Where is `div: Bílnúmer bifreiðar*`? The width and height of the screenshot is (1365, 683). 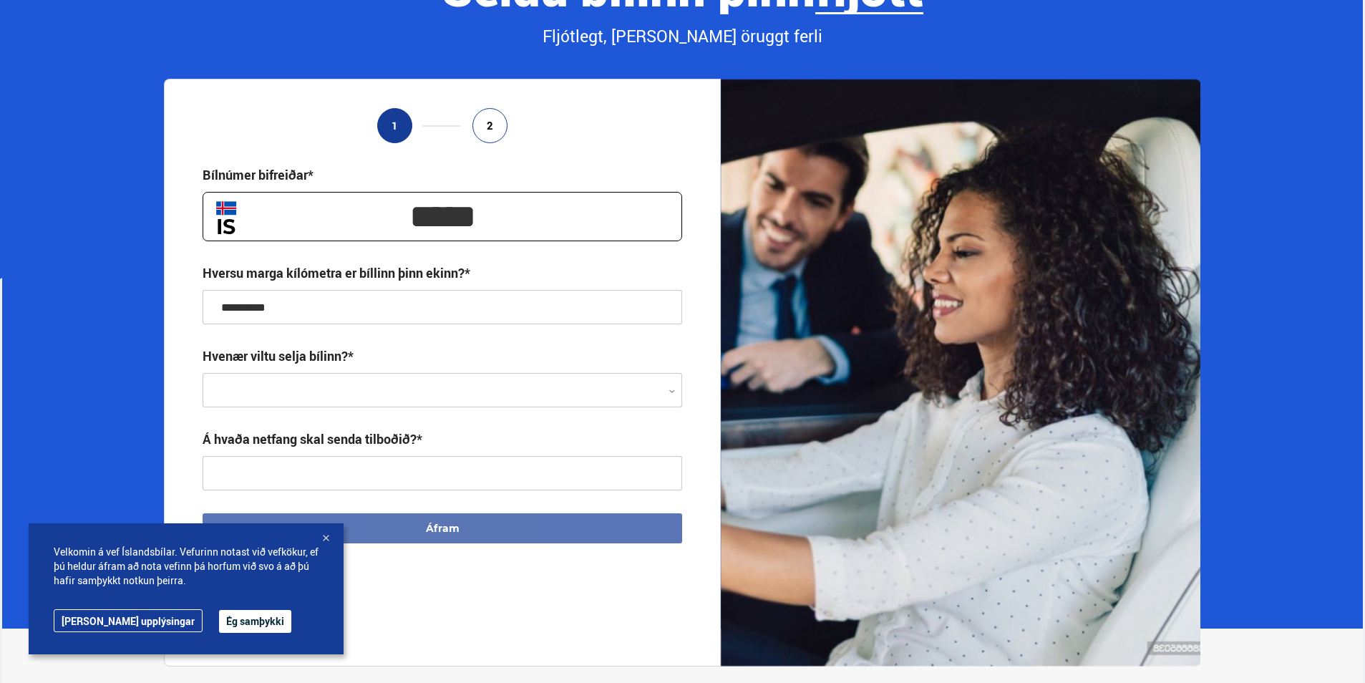
div: Bílnúmer bifreiðar* is located at coordinates (258, 175).